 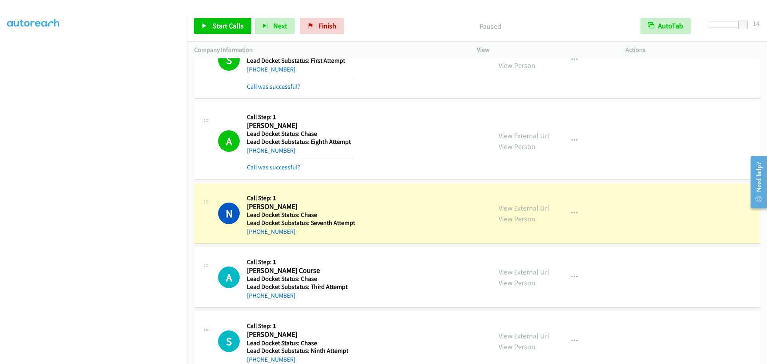 I want to click on p: View, so click(x=544, y=50).